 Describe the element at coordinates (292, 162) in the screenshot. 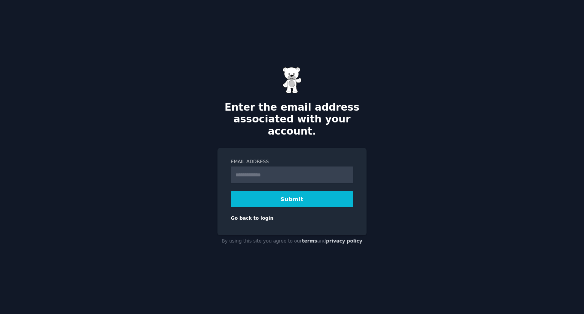

I see `label: Email Address` at that location.